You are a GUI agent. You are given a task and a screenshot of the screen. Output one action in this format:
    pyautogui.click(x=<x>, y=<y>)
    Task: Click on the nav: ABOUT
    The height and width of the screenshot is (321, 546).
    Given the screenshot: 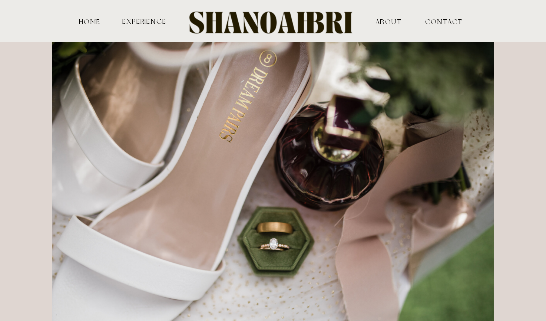 What is the action you would take?
    pyautogui.click(x=388, y=21)
    